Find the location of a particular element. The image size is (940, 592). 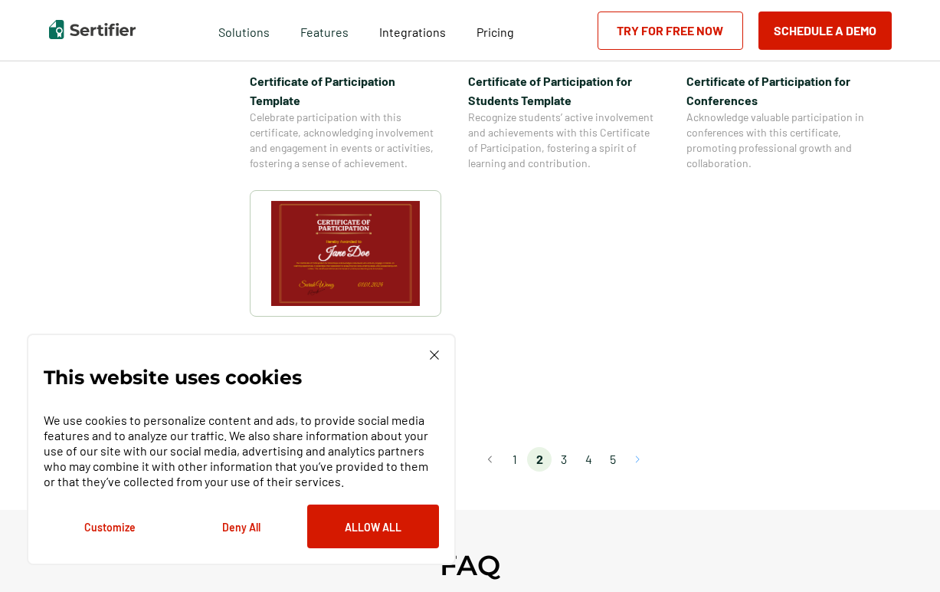

span: Certificate of Participation for Conference​s is located at coordinates (782, 90).